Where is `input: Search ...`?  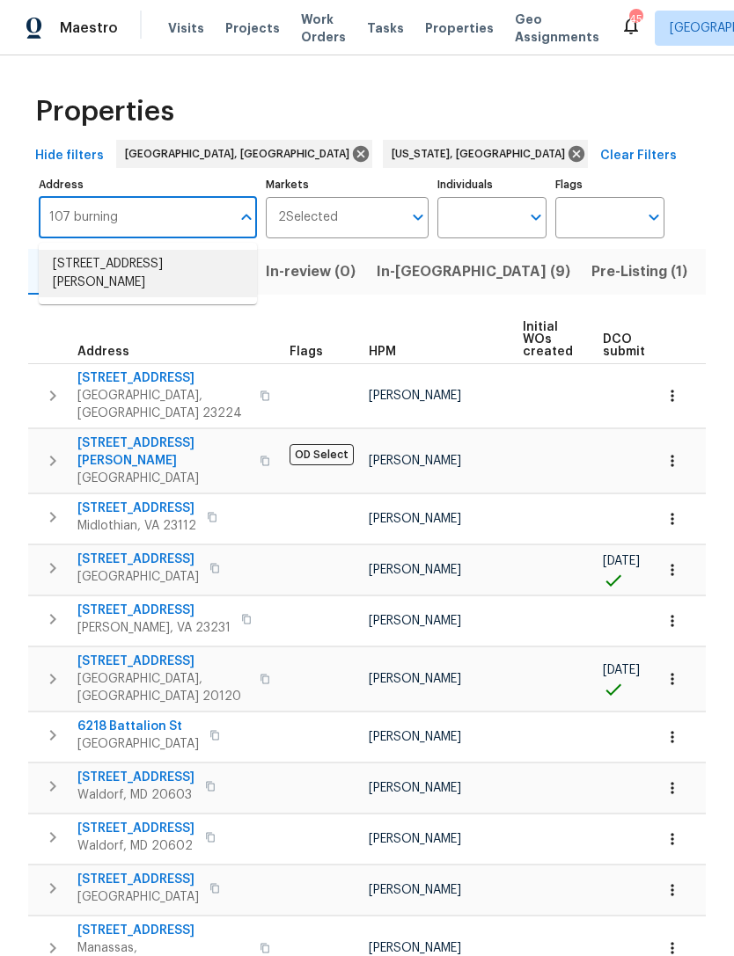
input: Search ... is located at coordinates (135, 217).